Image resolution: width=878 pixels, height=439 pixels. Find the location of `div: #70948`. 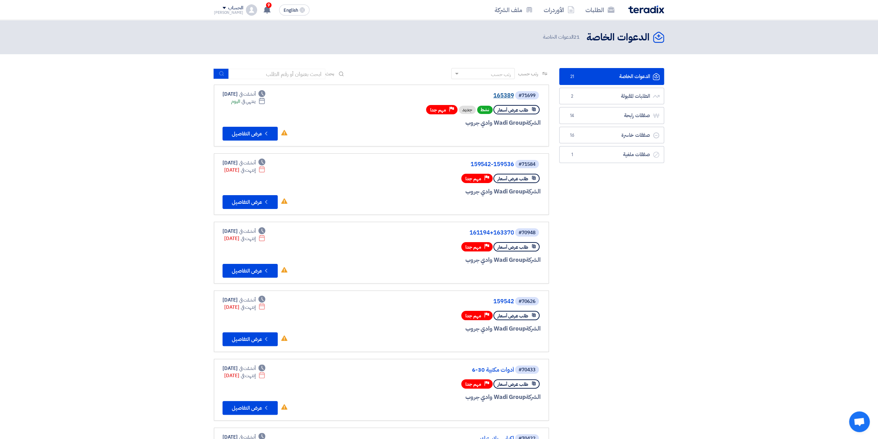

div: #70948 is located at coordinates (527, 233).